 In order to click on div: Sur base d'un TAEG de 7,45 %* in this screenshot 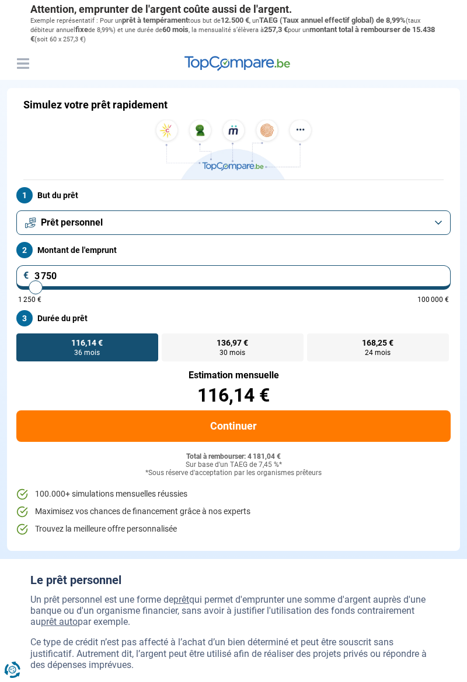, I will do `click(233, 465)`.